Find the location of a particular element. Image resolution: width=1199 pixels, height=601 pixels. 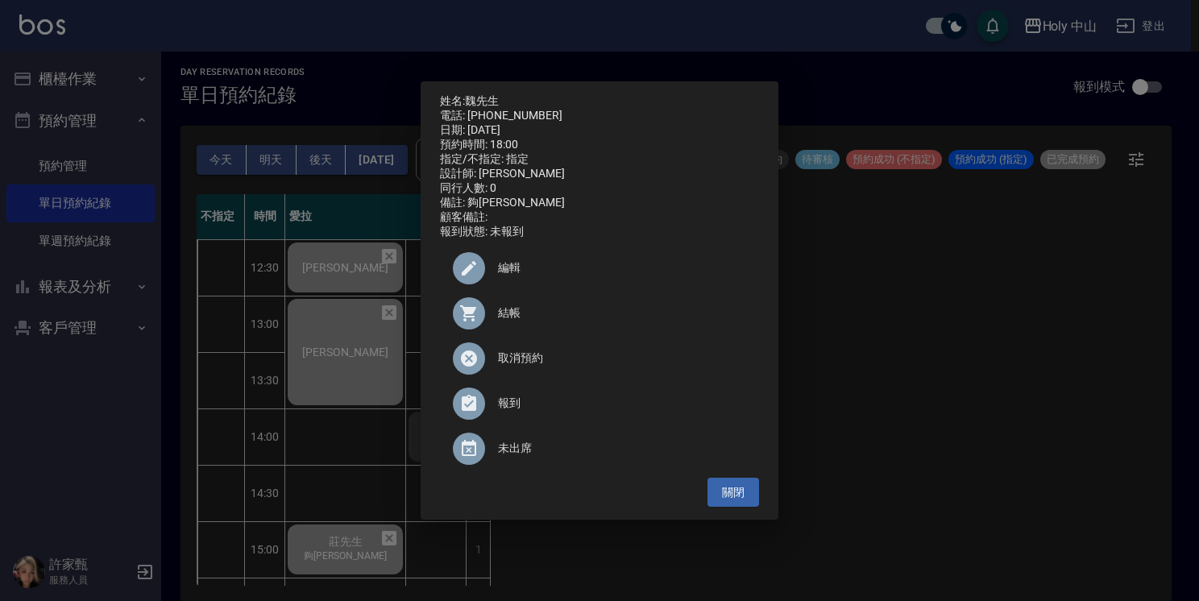

div: 編輯 is located at coordinates (599, 268).